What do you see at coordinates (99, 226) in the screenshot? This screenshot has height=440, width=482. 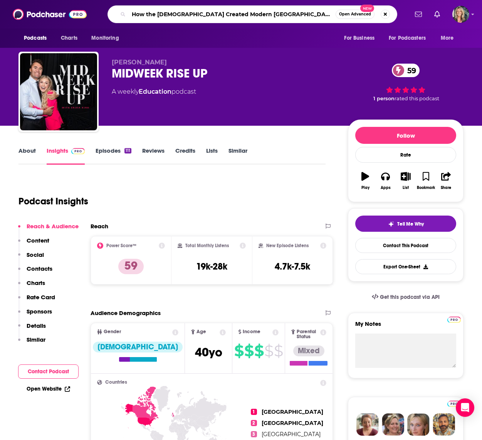 I see `h2: Reach` at bounding box center [99, 226].